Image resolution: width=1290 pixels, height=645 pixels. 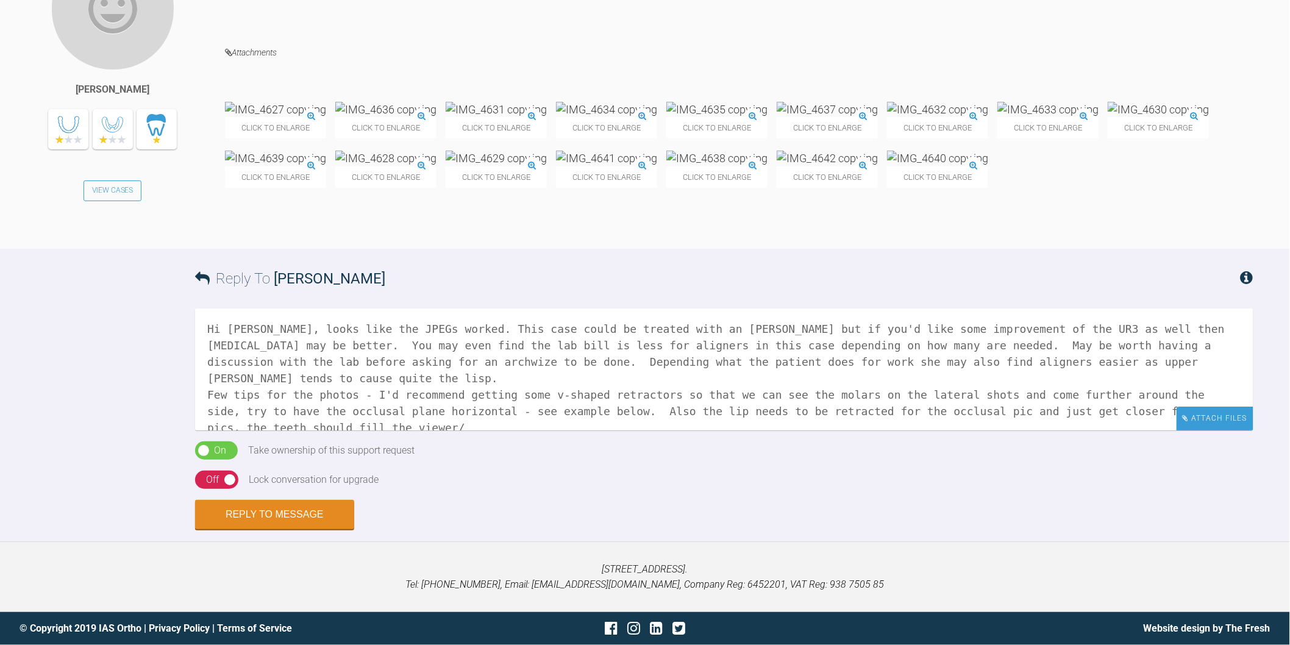 I want to click on div: © Copyright 2019 IAS Ortho | |, so click(x=228, y=629).